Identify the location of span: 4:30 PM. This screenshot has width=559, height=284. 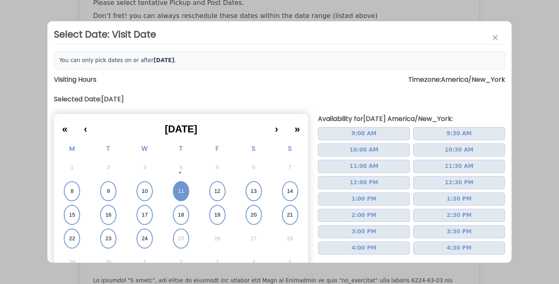
(459, 248).